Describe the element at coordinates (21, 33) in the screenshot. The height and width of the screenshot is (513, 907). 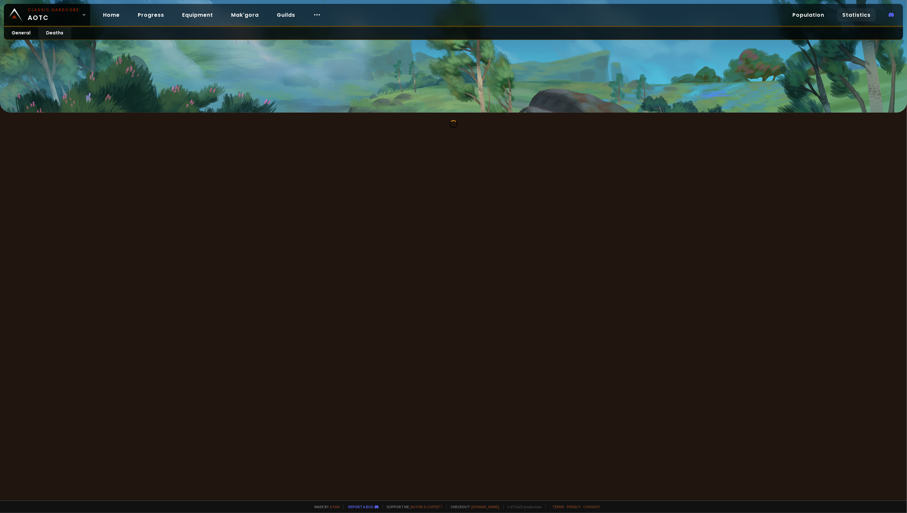
I see `a: General` at that location.